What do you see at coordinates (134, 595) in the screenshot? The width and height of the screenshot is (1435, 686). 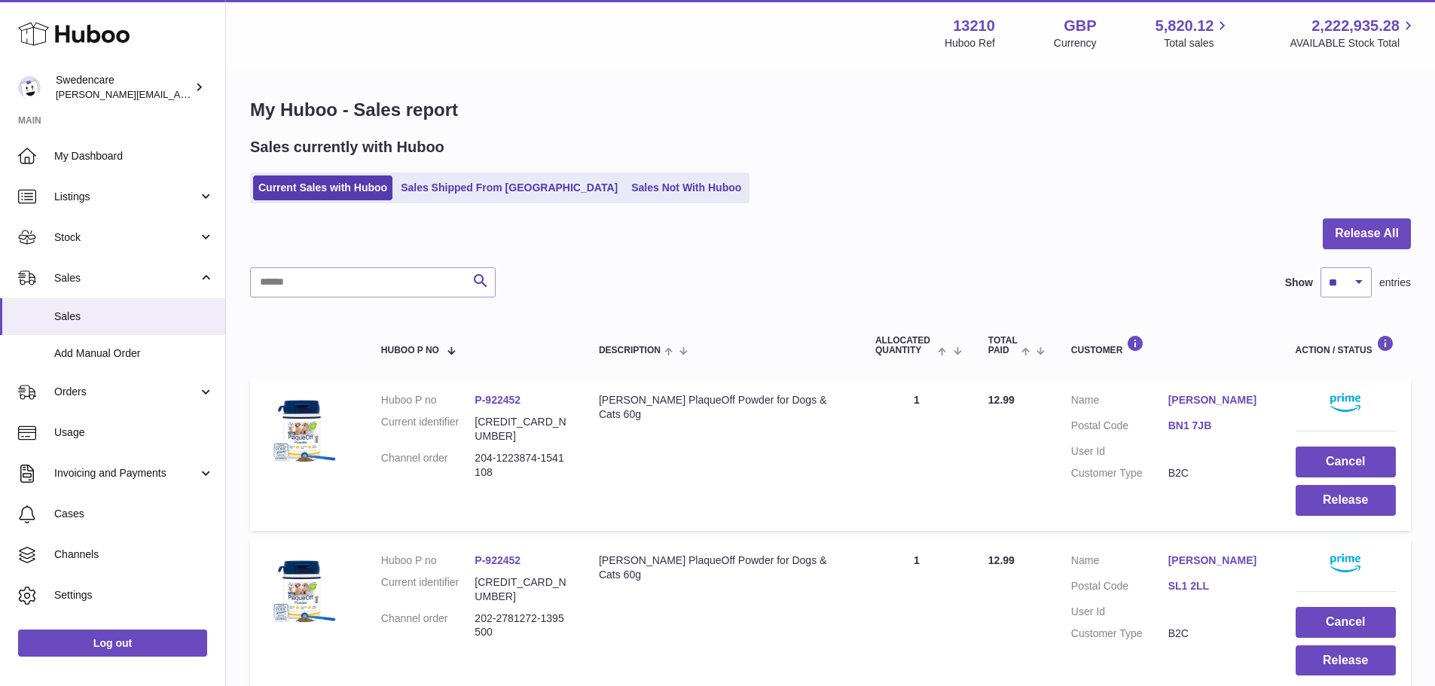 I see `span: Settings` at bounding box center [134, 595].